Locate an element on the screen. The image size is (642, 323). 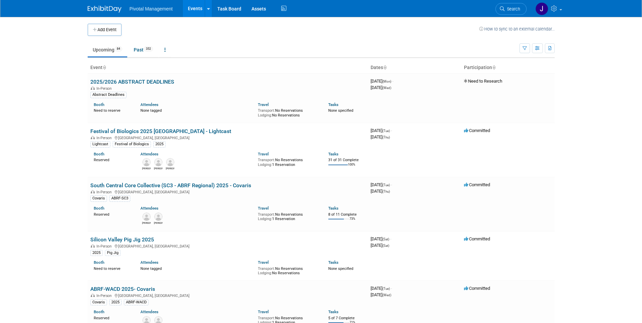
a: Past352 is located at coordinates (143, 50).